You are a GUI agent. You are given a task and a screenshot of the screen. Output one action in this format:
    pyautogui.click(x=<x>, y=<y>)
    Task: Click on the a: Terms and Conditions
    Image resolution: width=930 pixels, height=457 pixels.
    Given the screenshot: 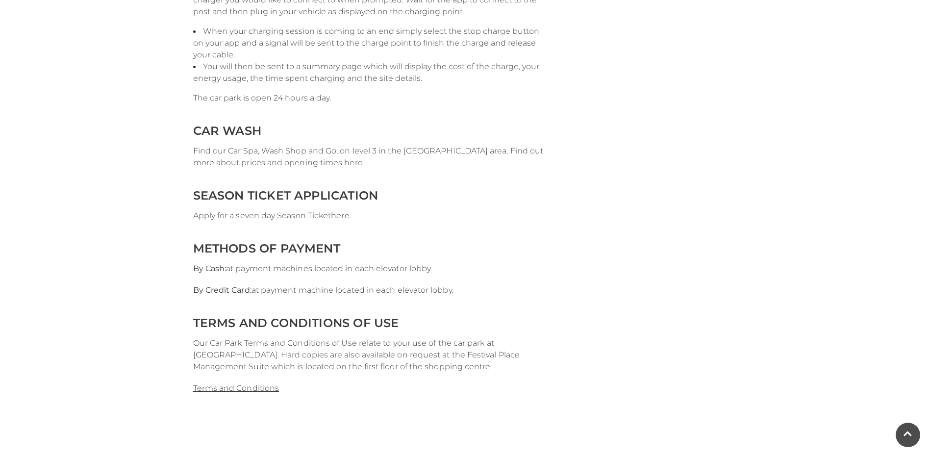 What is the action you would take?
    pyautogui.click(x=236, y=388)
    